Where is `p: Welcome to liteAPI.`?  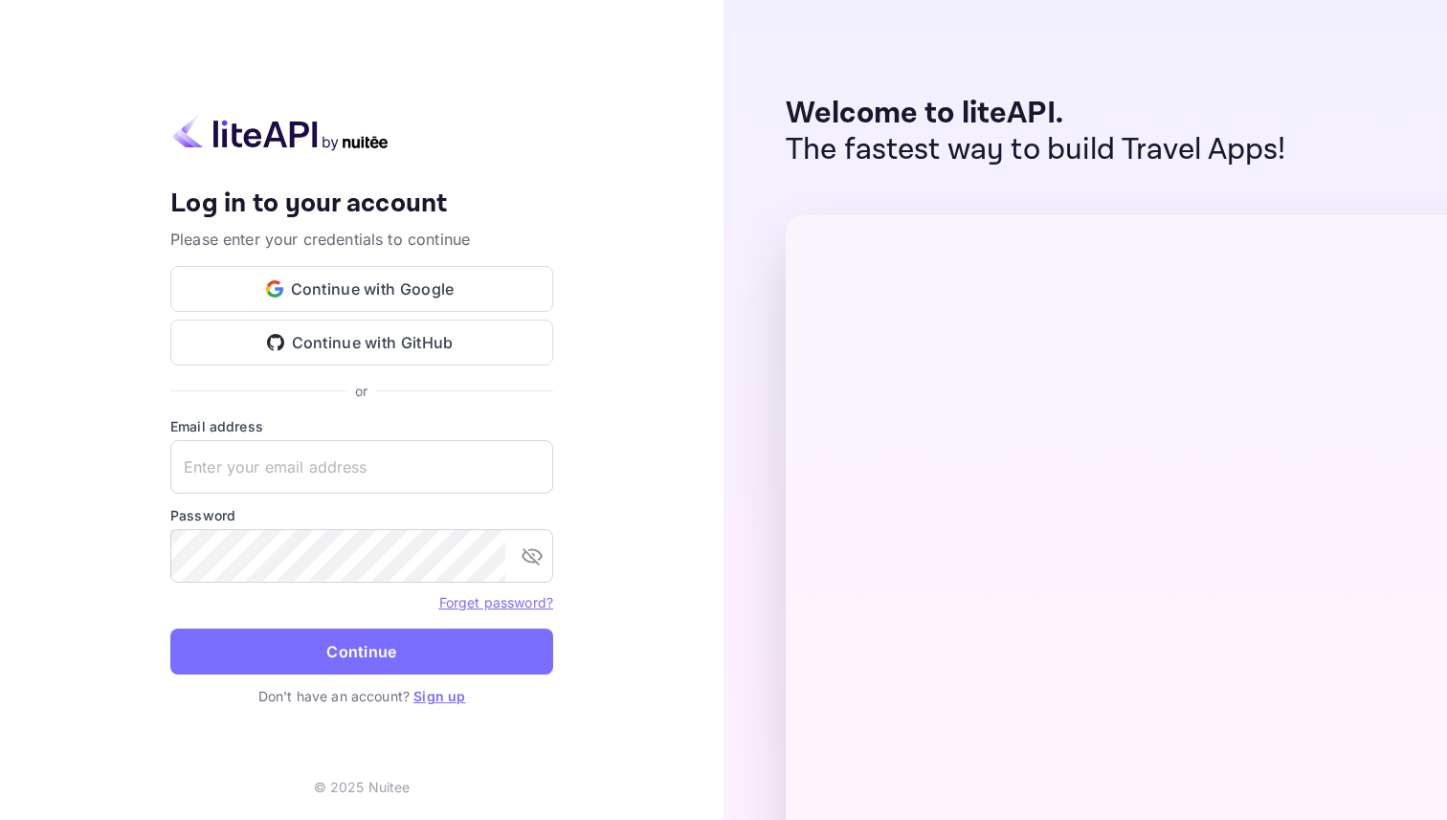 p: Welcome to liteAPI. is located at coordinates (1036, 114).